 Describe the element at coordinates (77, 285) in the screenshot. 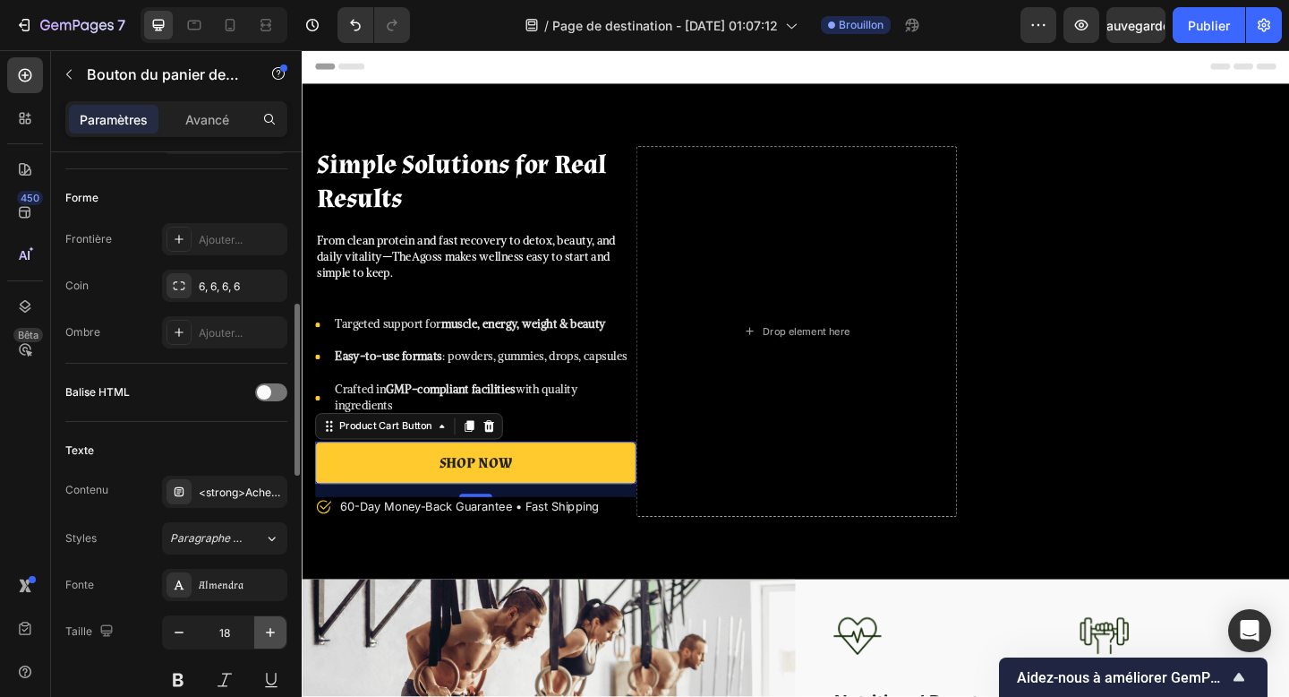

I see `font: Coin` at that location.